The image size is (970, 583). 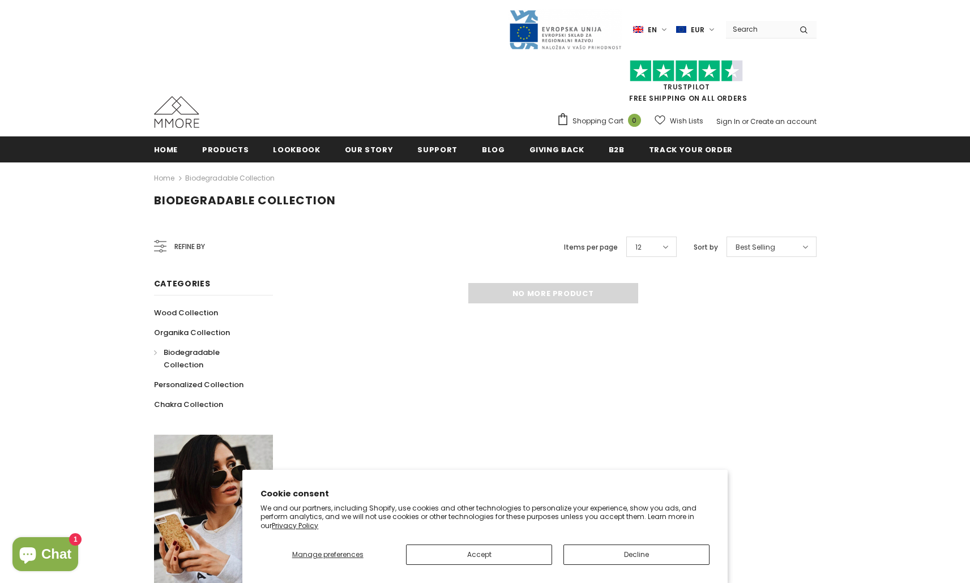 What do you see at coordinates (328, 554) in the screenshot?
I see `span: Manage preferences` at bounding box center [328, 554].